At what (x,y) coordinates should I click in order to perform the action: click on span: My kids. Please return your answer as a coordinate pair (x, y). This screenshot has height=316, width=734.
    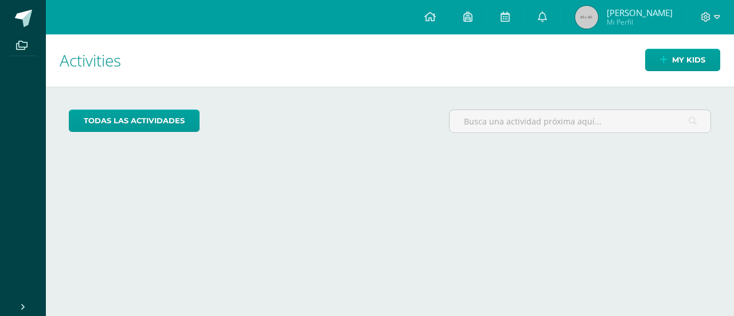
    Looking at the image, I should click on (688, 60).